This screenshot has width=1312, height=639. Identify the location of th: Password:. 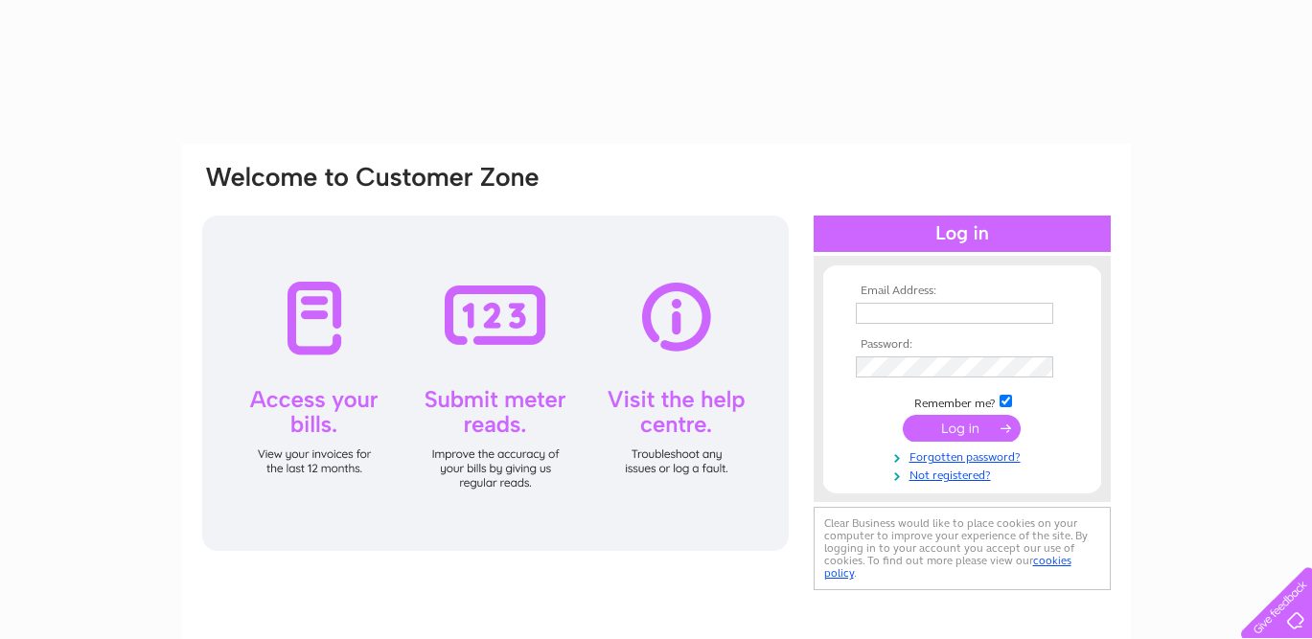
(962, 345).